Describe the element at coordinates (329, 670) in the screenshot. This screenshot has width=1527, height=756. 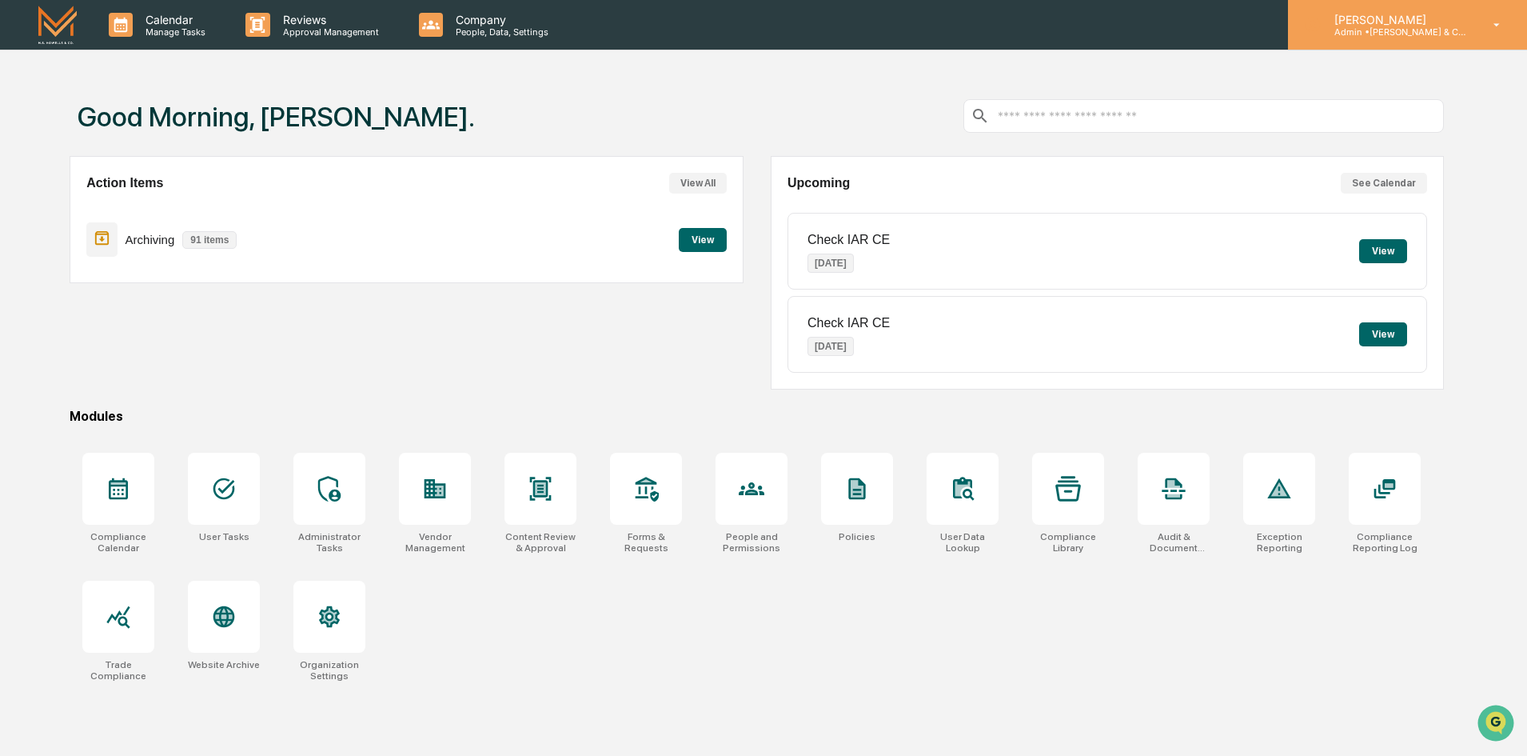
I see `div: Organization Settings` at that location.